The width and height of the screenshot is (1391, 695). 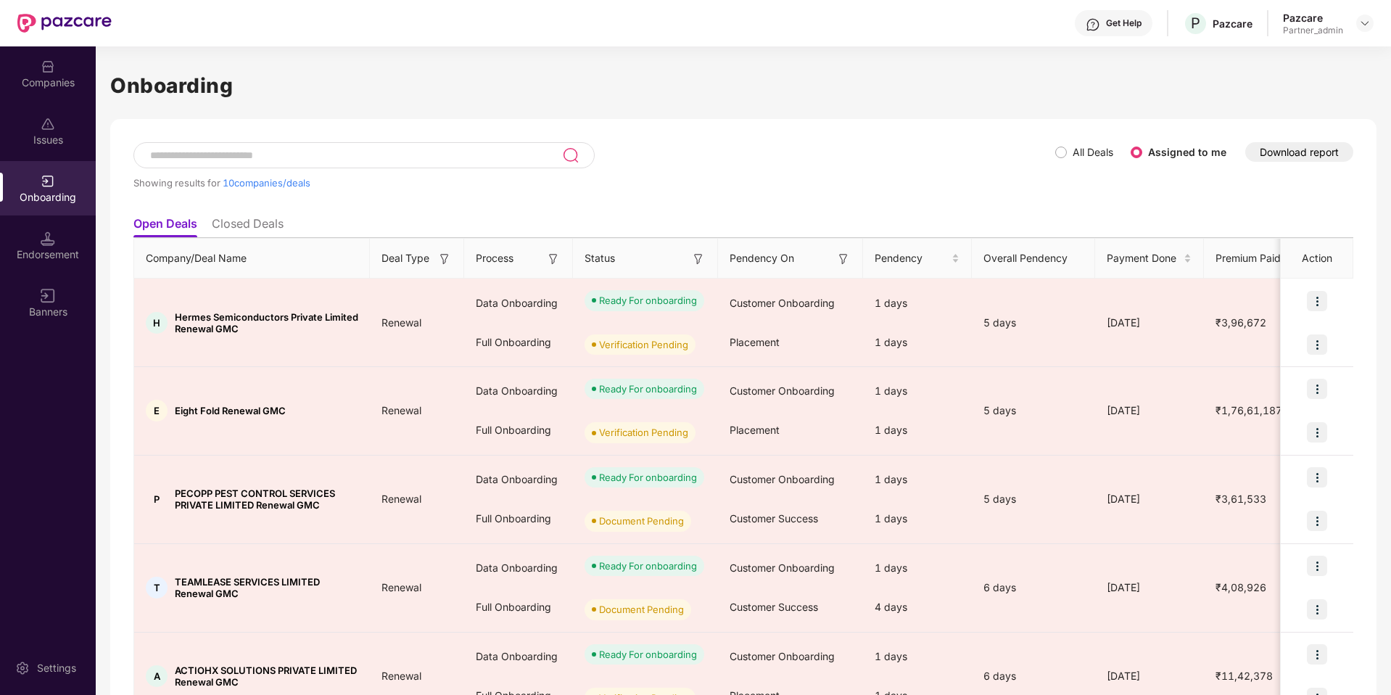 What do you see at coordinates (912, 258) in the screenshot?
I see `span: Pendency` at bounding box center [912, 258].